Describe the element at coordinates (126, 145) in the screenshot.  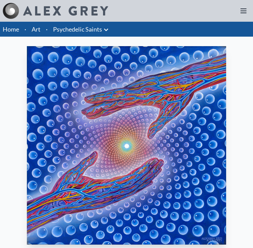
I see `img: Psychedelic-Healing---2020-Alex-Grey-smaller-watermarked.jpg` at that location.